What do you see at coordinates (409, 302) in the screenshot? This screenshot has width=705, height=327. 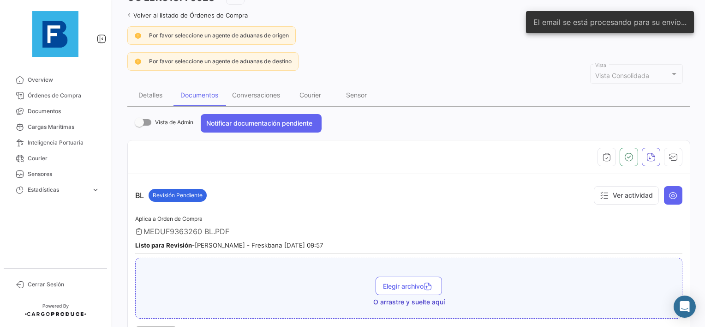 I see `span: O arrastre y suelte aquí` at bounding box center [409, 302].